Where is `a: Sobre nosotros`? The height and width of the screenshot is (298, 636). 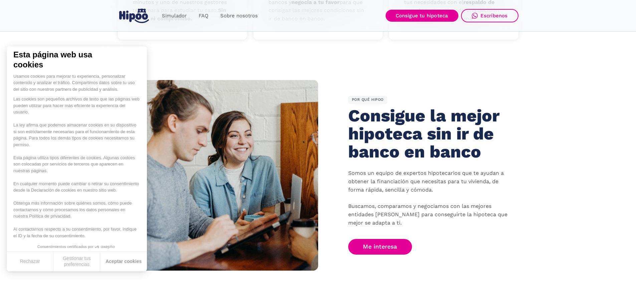 a: Sobre nosotros is located at coordinates (239, 16).